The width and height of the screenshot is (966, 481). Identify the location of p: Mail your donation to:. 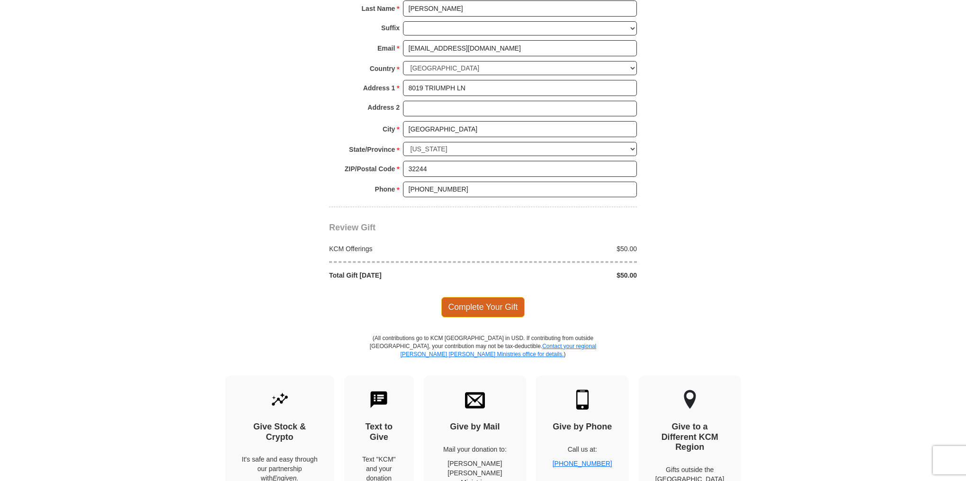
(475, 450).